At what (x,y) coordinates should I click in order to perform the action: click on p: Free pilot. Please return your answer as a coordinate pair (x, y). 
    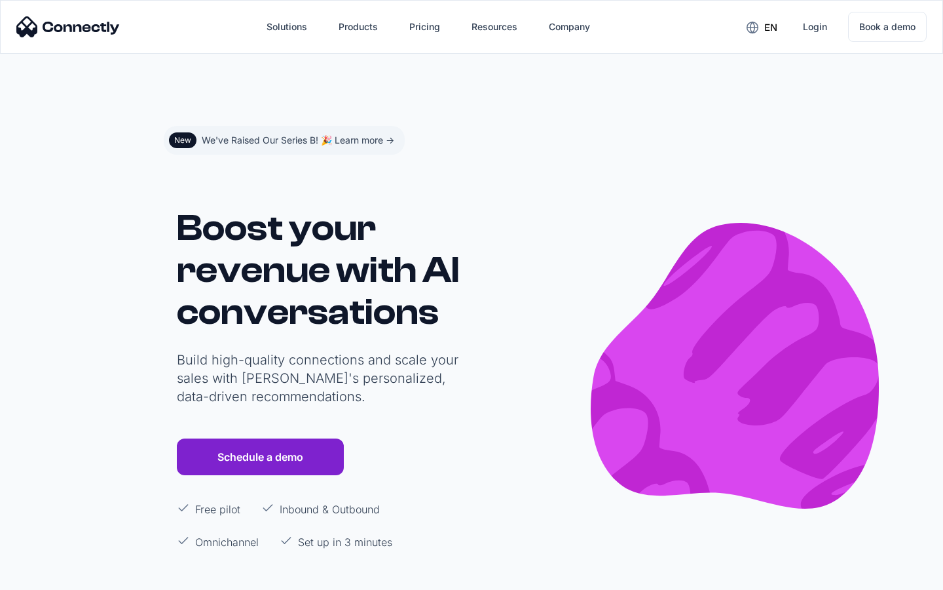
    Looking at the image, I should click on (217, 509).